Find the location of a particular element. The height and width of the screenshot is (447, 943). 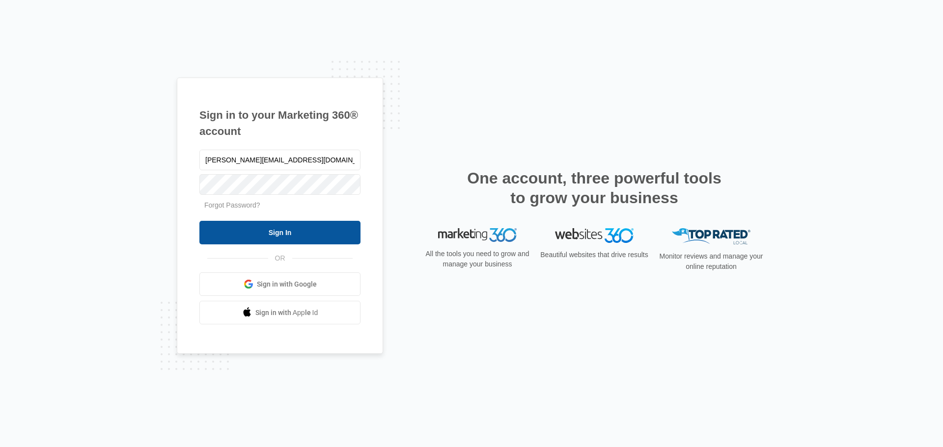

a: Sign in with Google is located at coordinates (280, 284).